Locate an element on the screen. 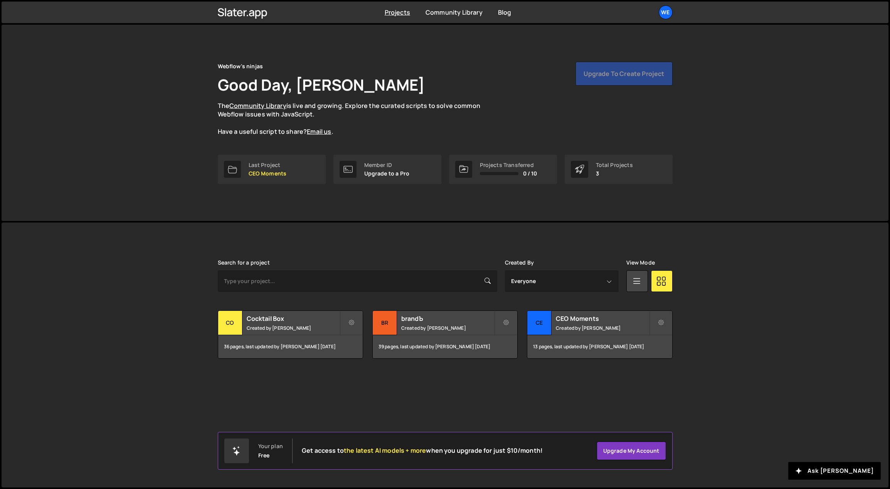 The image size is (890, 489). div: Total Projects is located at coordinates (614, 165).